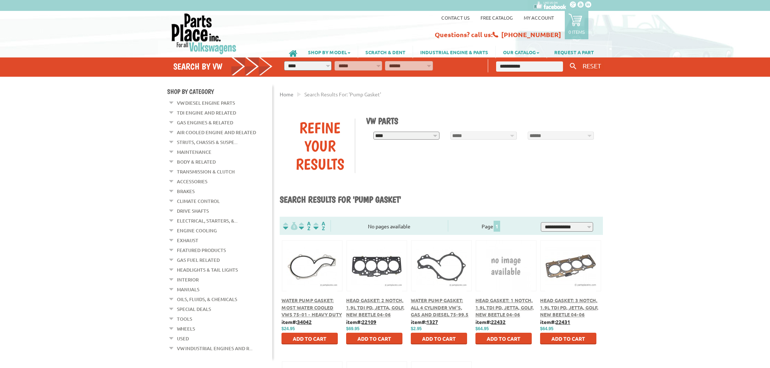 This screenshot has width=770, height=368. I want to click on a: Tools, so click(185, 319).